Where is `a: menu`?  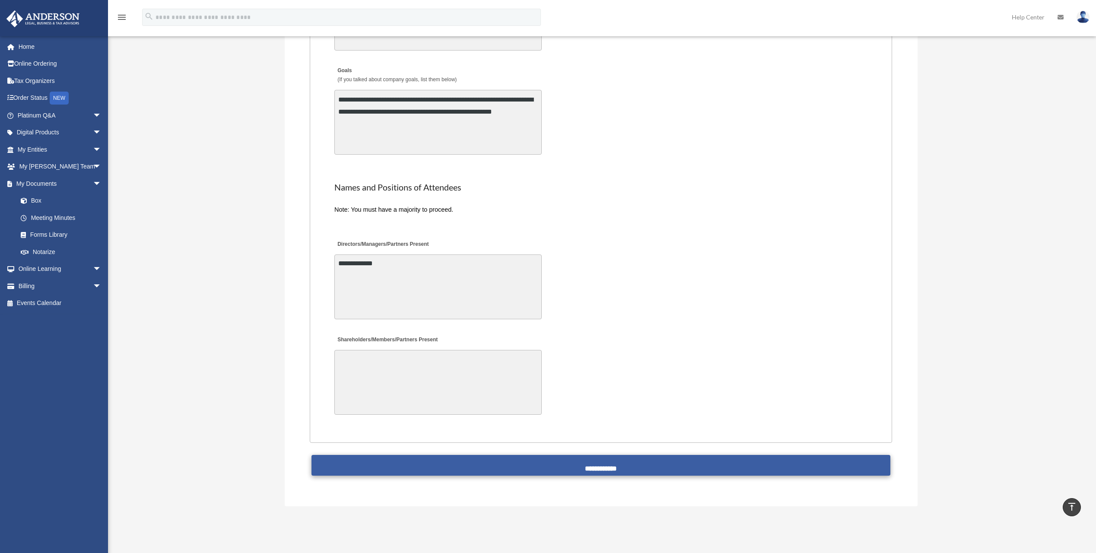
a: menu is located at coordinates (122, 19).